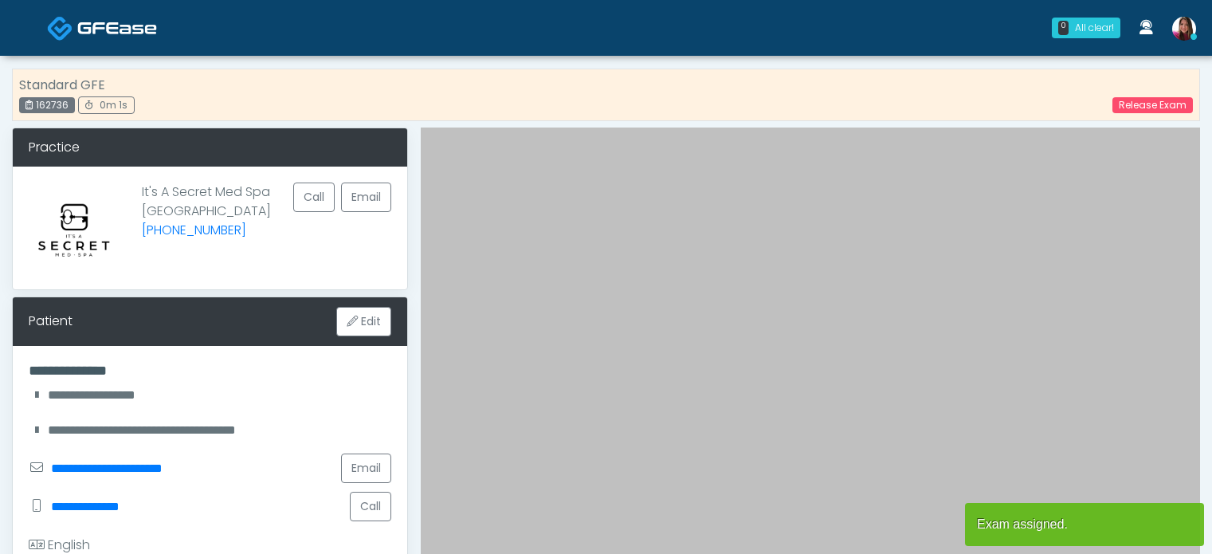  Describe the element at coordinates (363, 321) in the screenshot. I see `a: Edit` at that location.